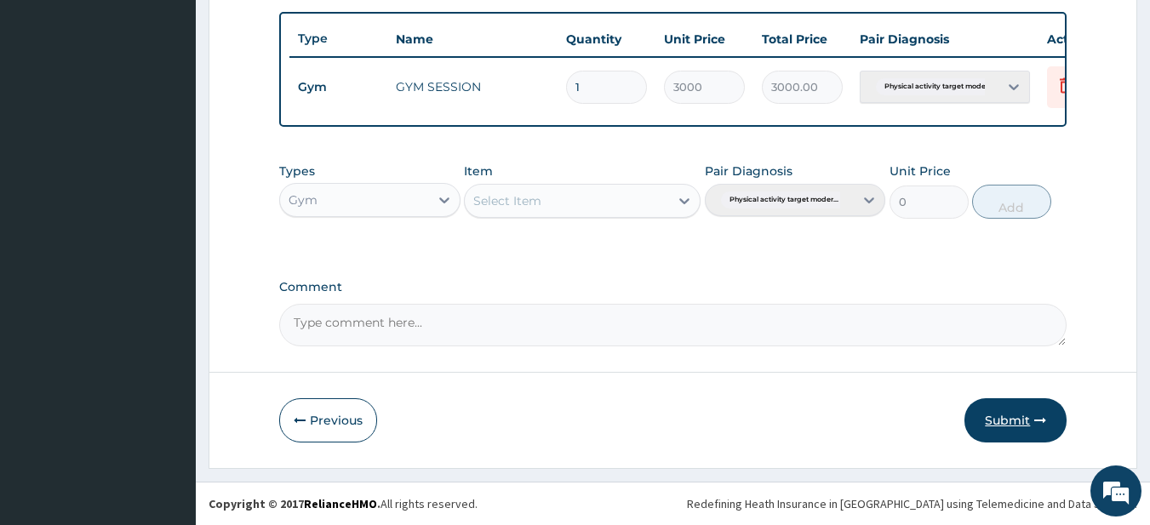  I want to click on button: Submit, so click(1015, 420).